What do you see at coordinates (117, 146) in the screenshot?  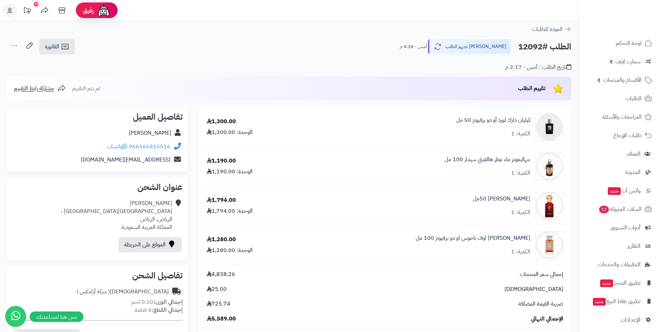 I see `a: واتساب` at bounding box center [117, 146].